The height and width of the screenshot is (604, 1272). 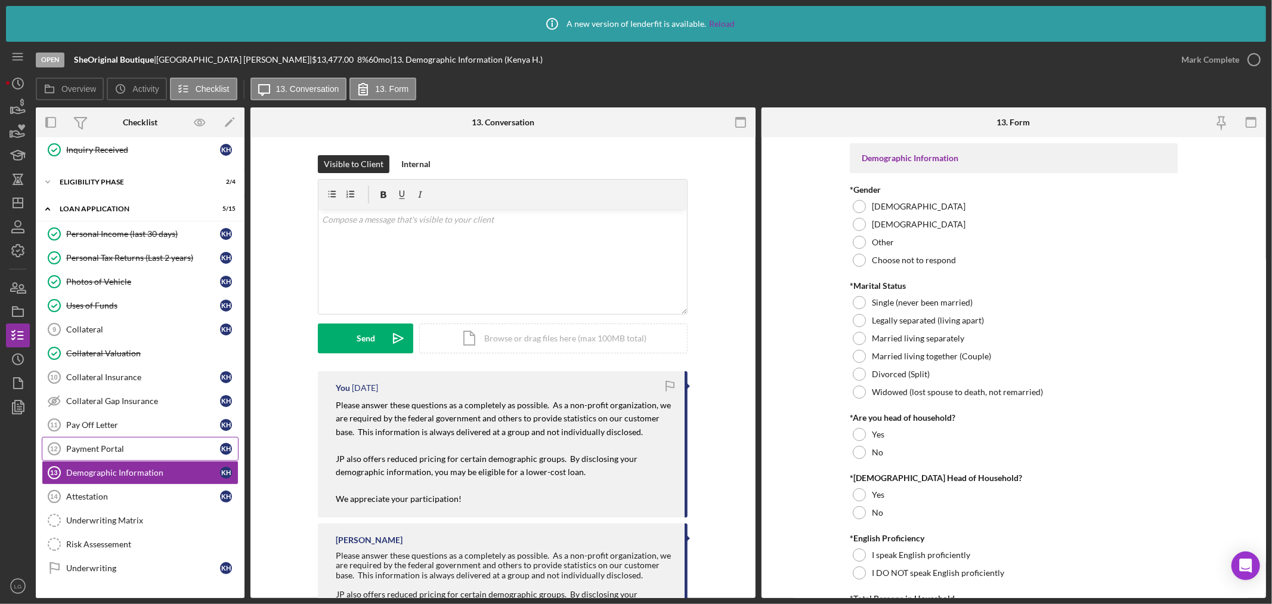 I want to click on button: Mark Complete, so click(x=1218, y=60).